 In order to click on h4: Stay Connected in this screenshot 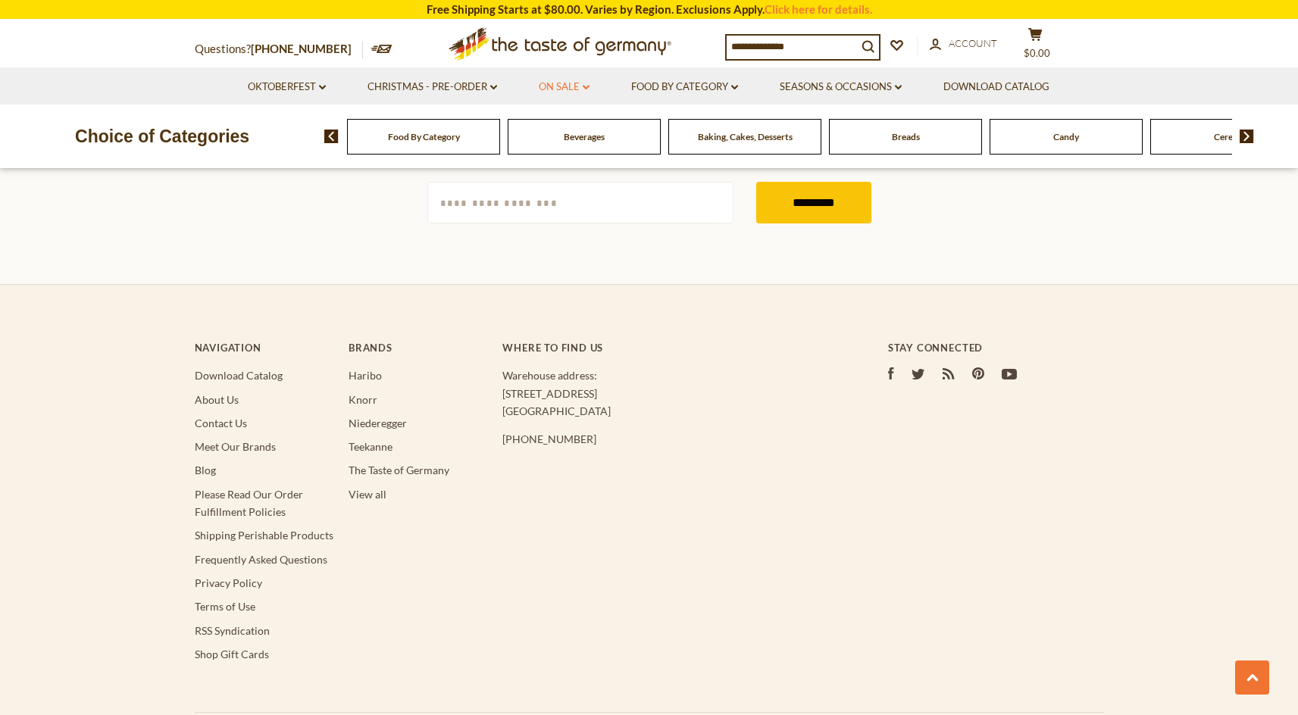, I will do `click(996, 348)`.